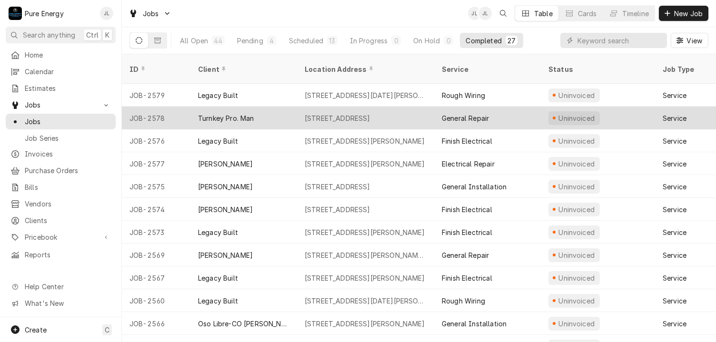 This screenshot has width=716, height=342. I want to click on a: Vendors, so click(60, 204).